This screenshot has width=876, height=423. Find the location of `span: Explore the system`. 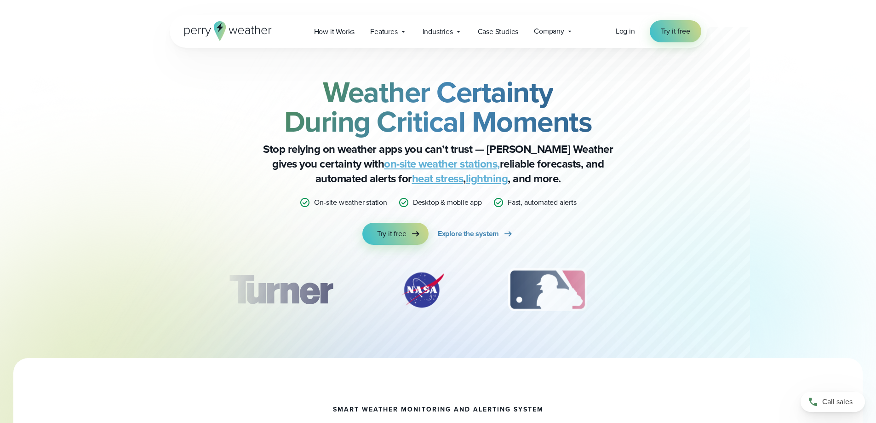

span: Explore the system is located at coordinates (468, 234).